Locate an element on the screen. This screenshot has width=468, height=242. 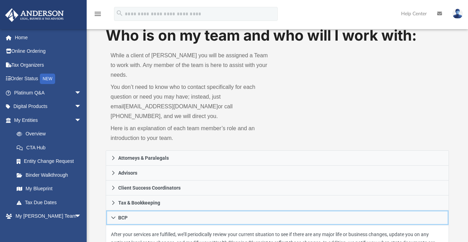
a: Entity Change Request is located at coordinates (51, 161).